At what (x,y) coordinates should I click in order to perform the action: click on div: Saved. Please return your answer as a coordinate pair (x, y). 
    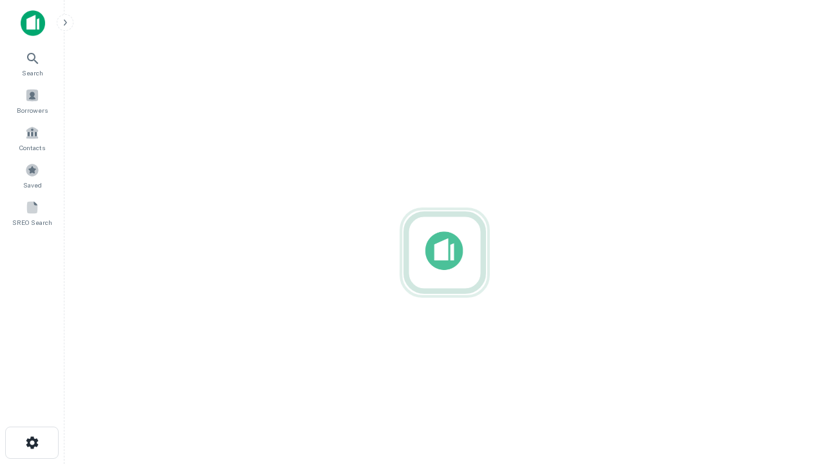
    Looking at the image, I should click on (32, 175).